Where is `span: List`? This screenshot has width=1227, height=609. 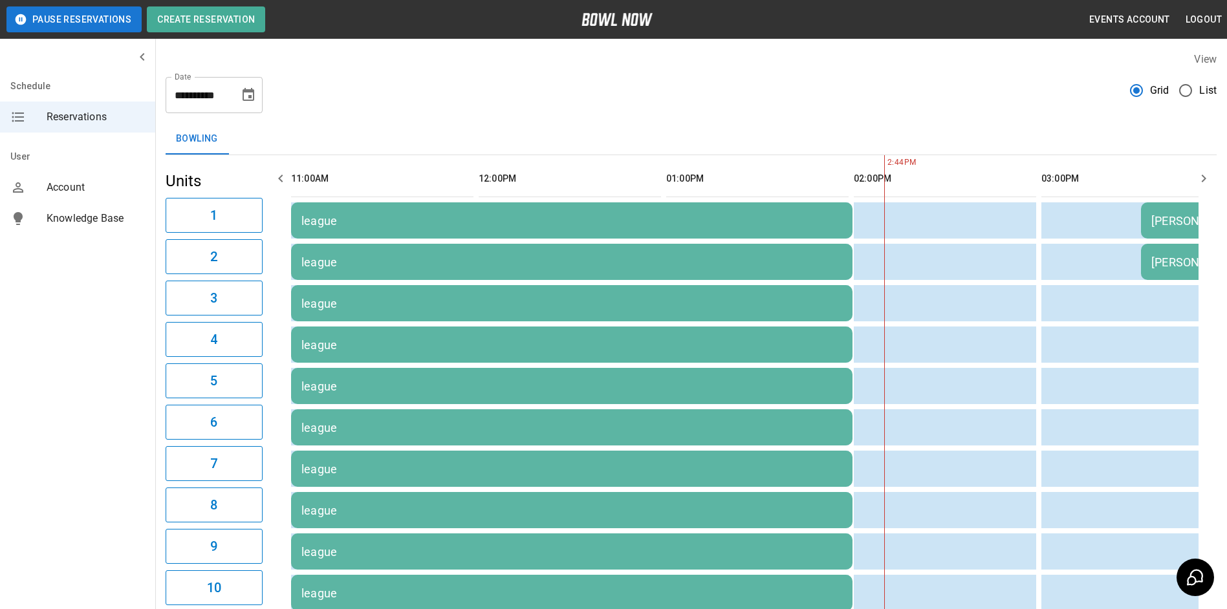
span: List is located at coordinates (1207, 91).